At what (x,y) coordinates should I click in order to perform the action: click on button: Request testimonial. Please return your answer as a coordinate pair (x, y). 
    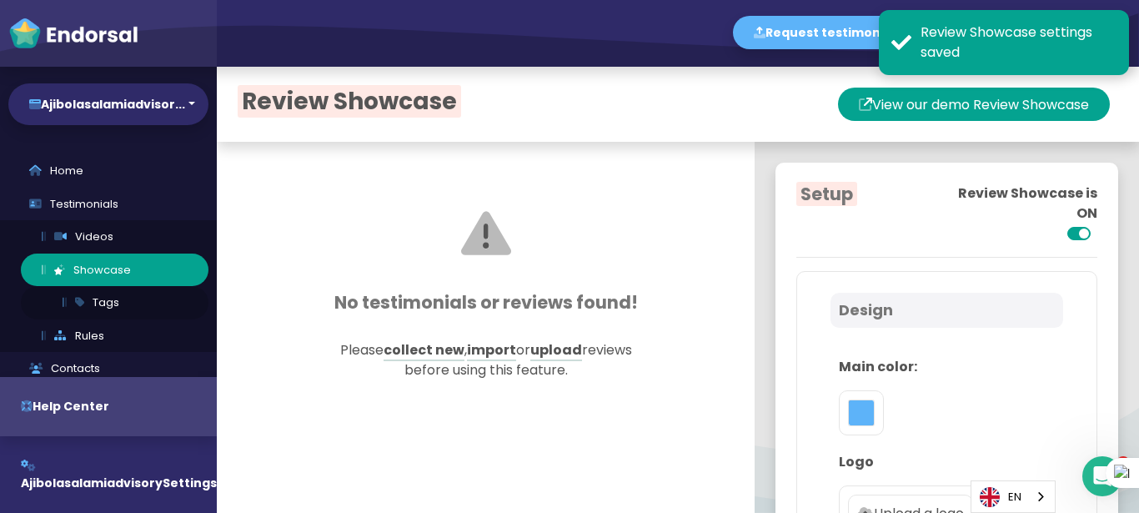
    Looking at the image, I should click on (824, 33).